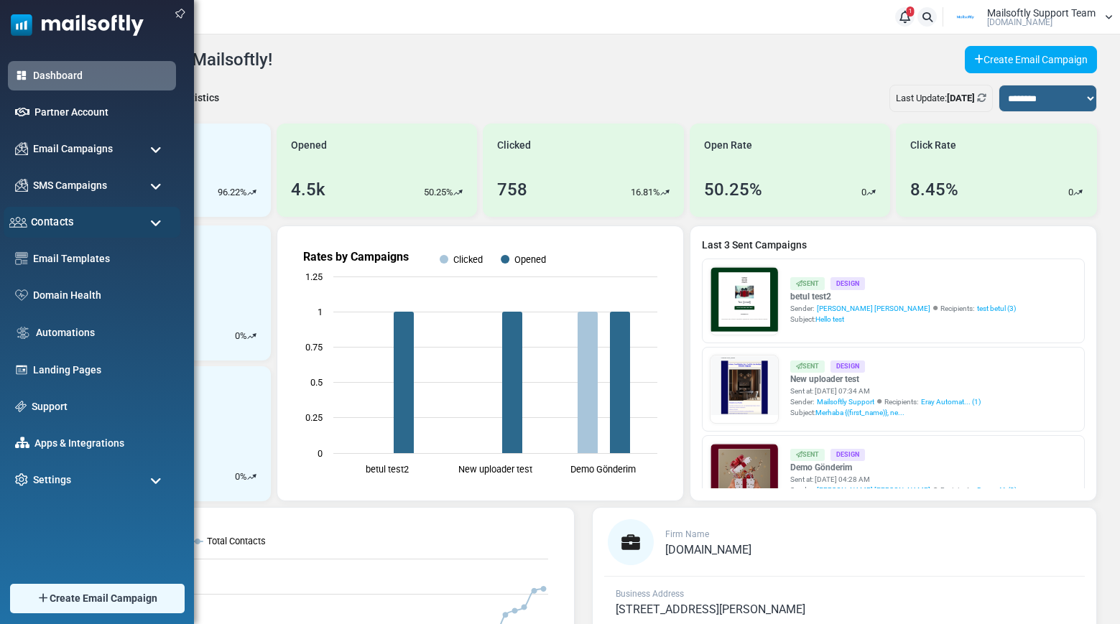  What do you see at coordinates (830, 319) in the screenshot?
I see `span: Hello test` at bounding box center [830, 319].